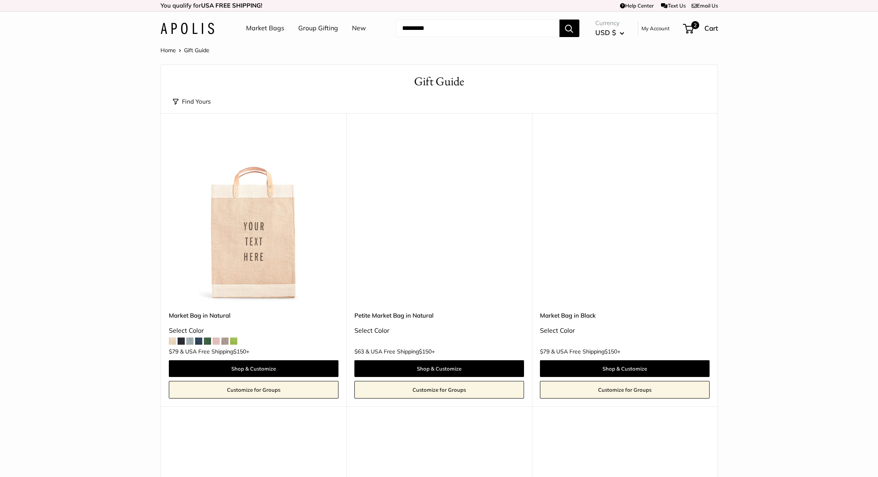  Describe the element at coordinates (439, 218) in the screenshot. I see `a: Petite Market Bag in Naturaldescription_Effortless style that elevates every moment` at that location.